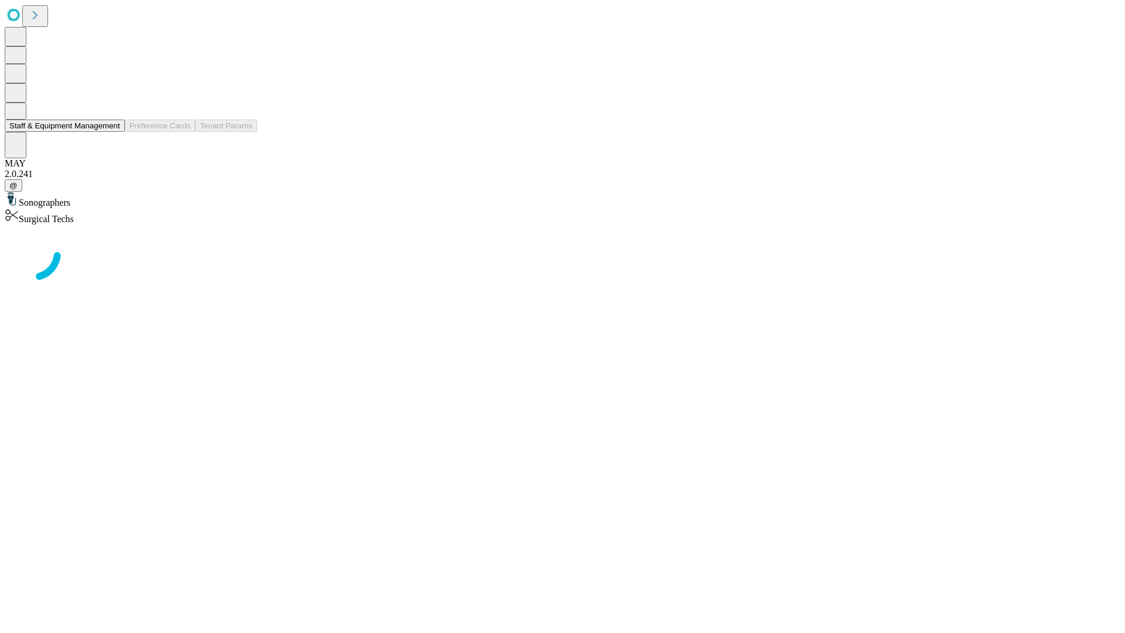 The height and width of the screenshot is (633, 1125). What do you see at coordinates (563, 174) in the screenshot?
I see `div: 2.0.241` at bounding box center [563, 174].